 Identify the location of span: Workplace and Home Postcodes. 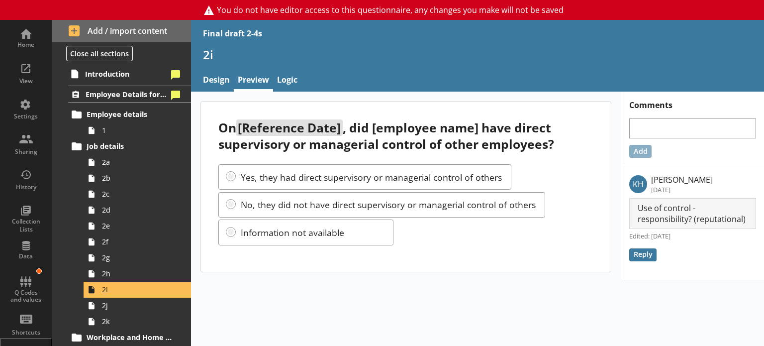
(130, 337).